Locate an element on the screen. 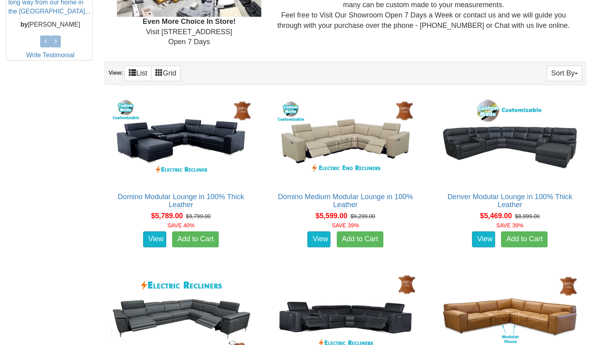 Image resolution: width=592 pixels, height=345 pixels. font: SAVE 40% is located at coordinates (181, 226).